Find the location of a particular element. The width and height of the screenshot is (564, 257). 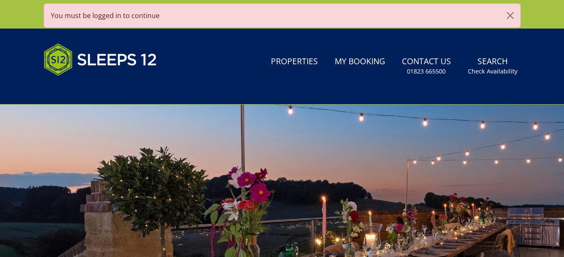

div: You must be logged in to continue is located at coordinates (282, 16).